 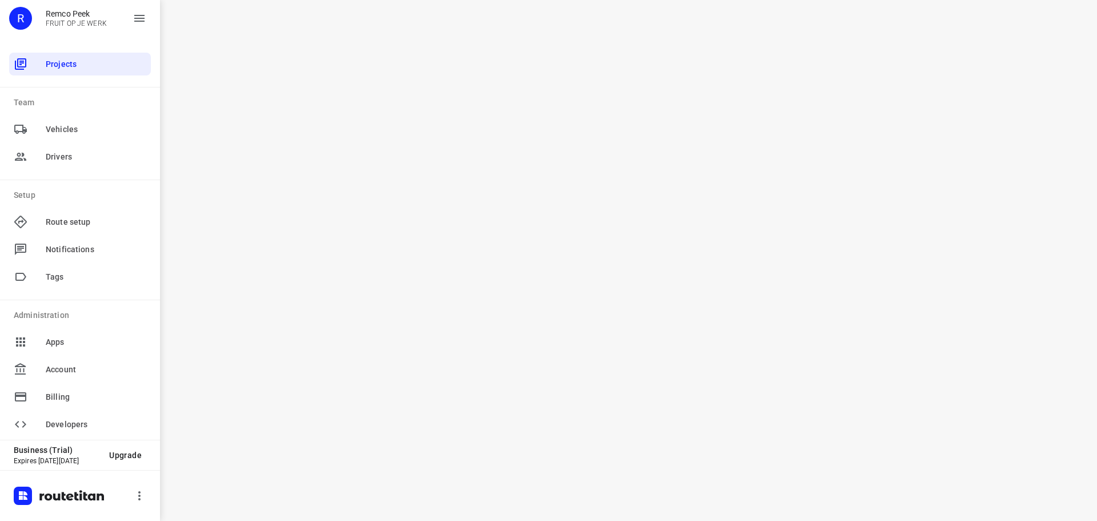 What do you see at coordinates (96, 277) in the screenshot?
I see `span: Tags` at bounding box center [96, 277].